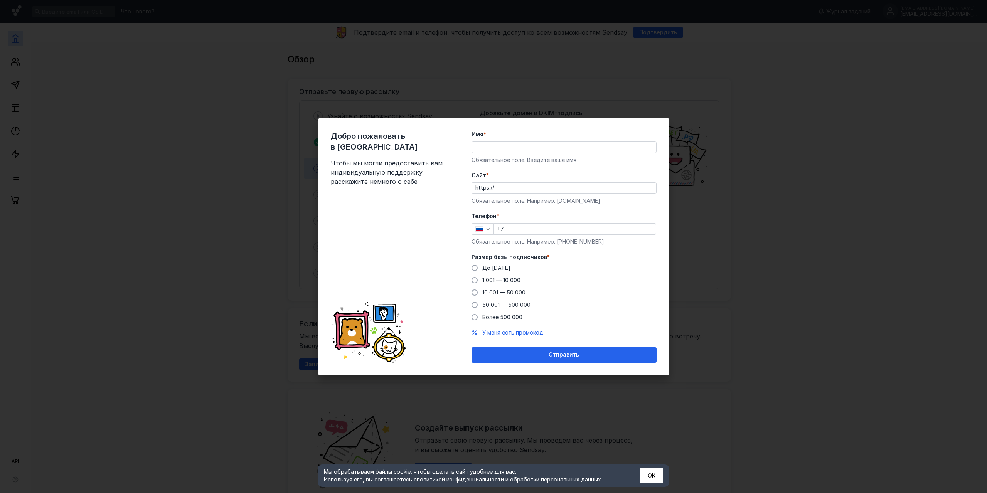 The height and width of the screenshot is (493, 987). I want to click on span: 50 001 — 500 000, so click(506, 305).